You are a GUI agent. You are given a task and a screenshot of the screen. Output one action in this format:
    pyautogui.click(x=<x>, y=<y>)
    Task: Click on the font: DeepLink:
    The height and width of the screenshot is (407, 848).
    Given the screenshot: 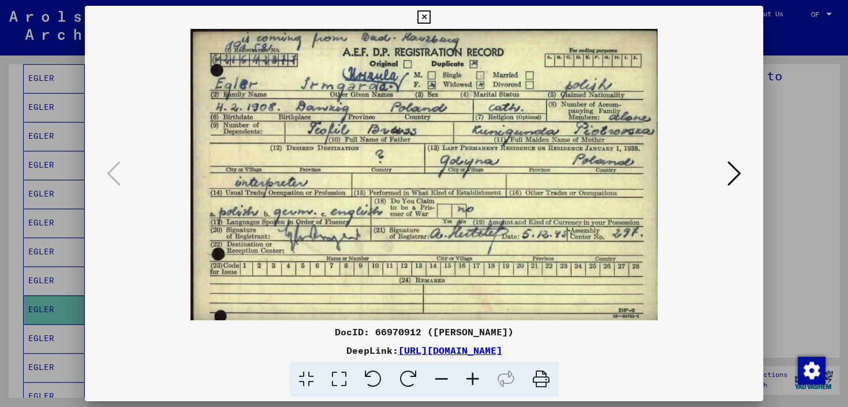 What is the action you would take?
    pyautogui.click(x=372, y=350)
    